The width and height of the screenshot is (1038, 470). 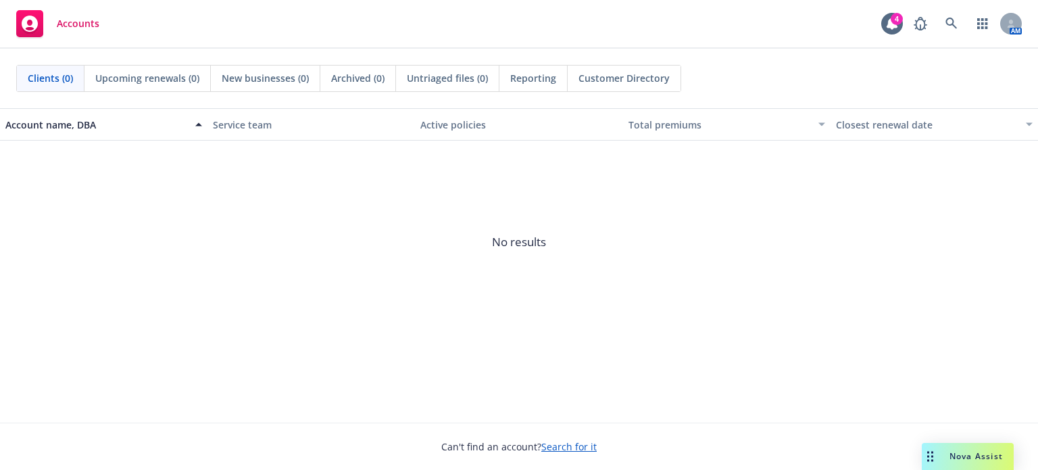 What do you see at coordinates (569, 446) in the screenshot?
I see `a: Search for it` at bounding box center [569, 446].